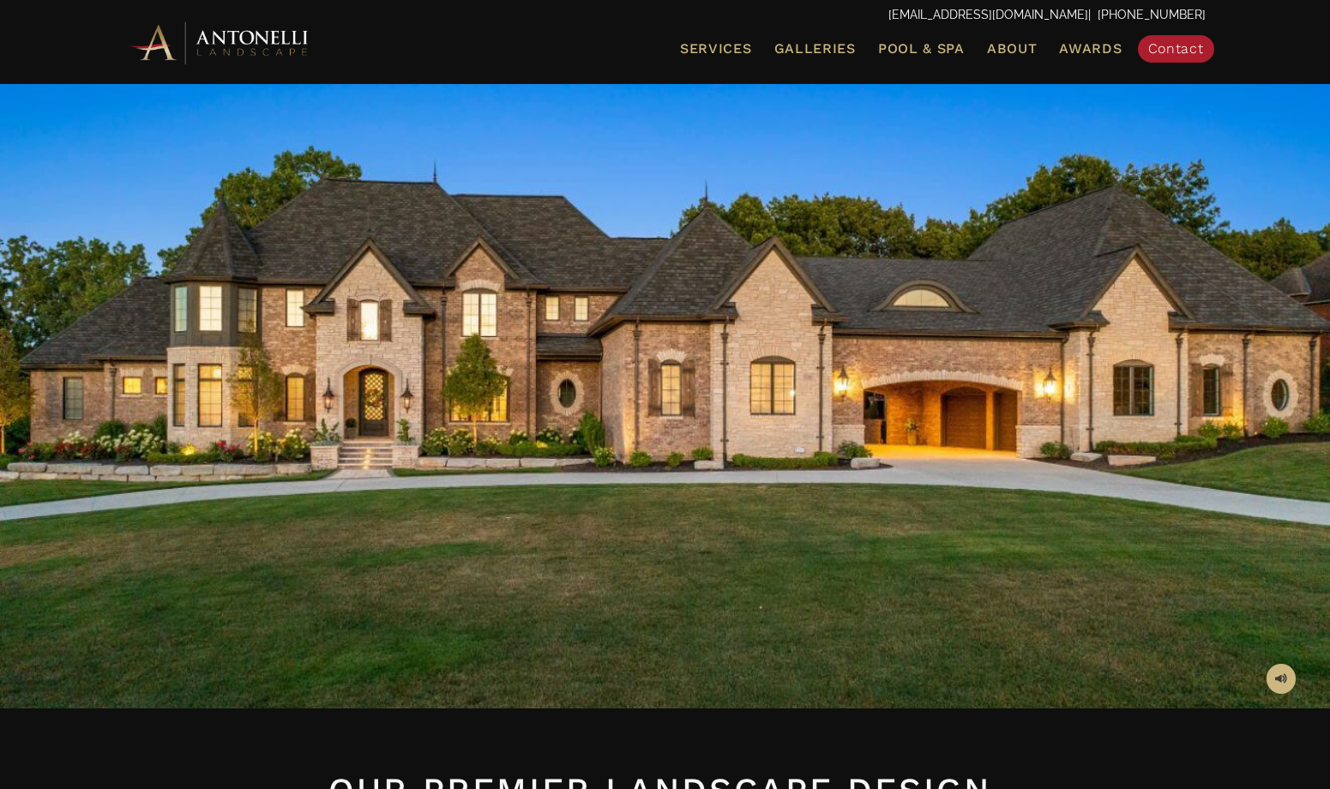 The width and height of the screenshot is (1330, 789). Describe the element at coordinates (815, 49) in the screenshot. I see `a: Galleries` at that location.